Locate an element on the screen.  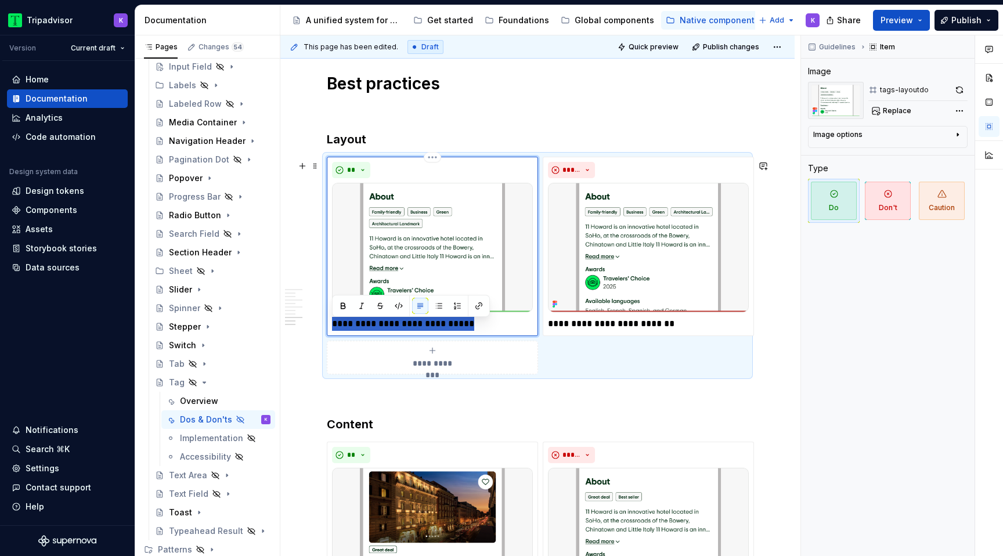
div: Tag is located at coordinates (176, 382).